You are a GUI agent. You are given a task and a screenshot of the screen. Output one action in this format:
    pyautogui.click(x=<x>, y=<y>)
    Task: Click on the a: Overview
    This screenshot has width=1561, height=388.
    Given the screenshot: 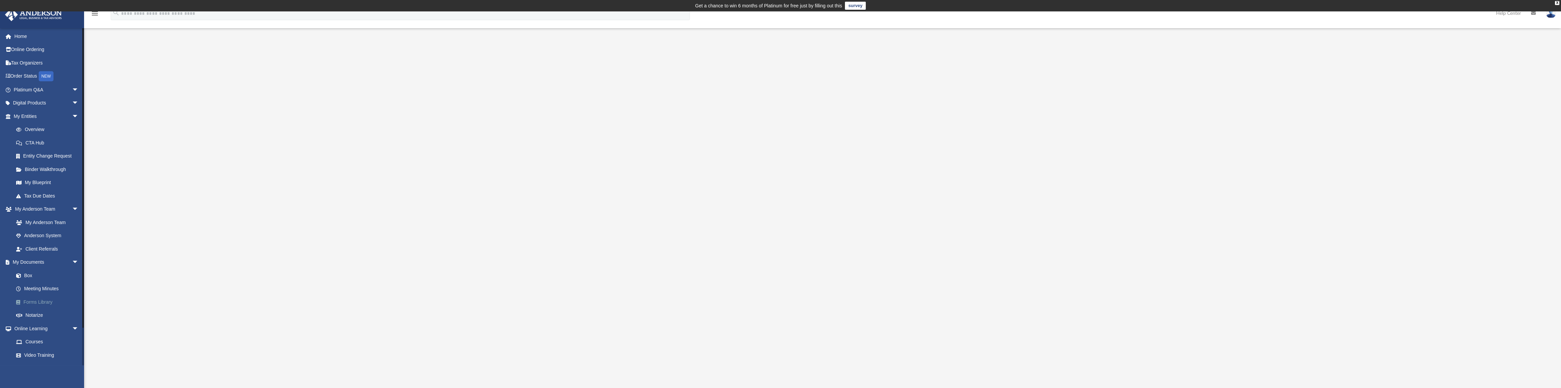 What is the action you would take?
    pyautogui.click(x=49, y=130)
    